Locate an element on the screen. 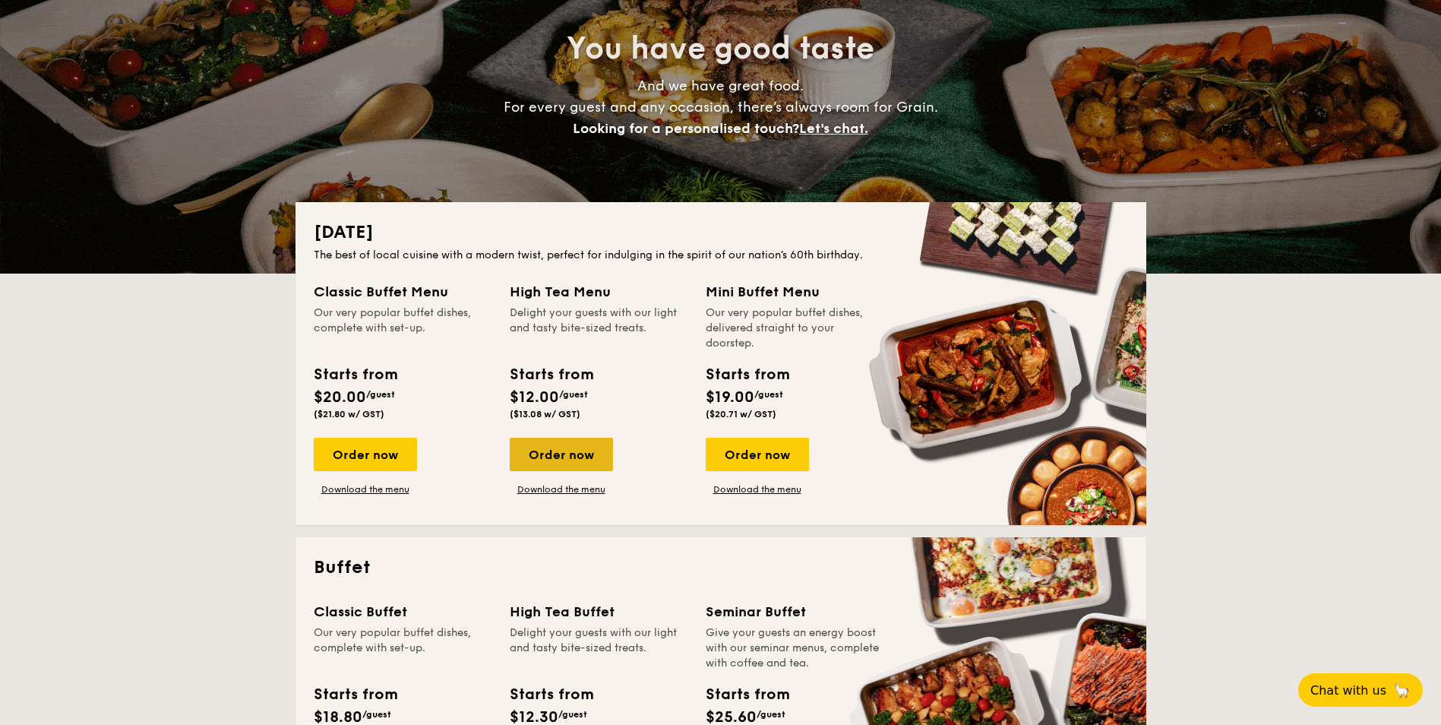  div: The best of local cuisine with a modern twist, perfect for indulging in the spirit of our nation’... is located at coordinates (721, 255).